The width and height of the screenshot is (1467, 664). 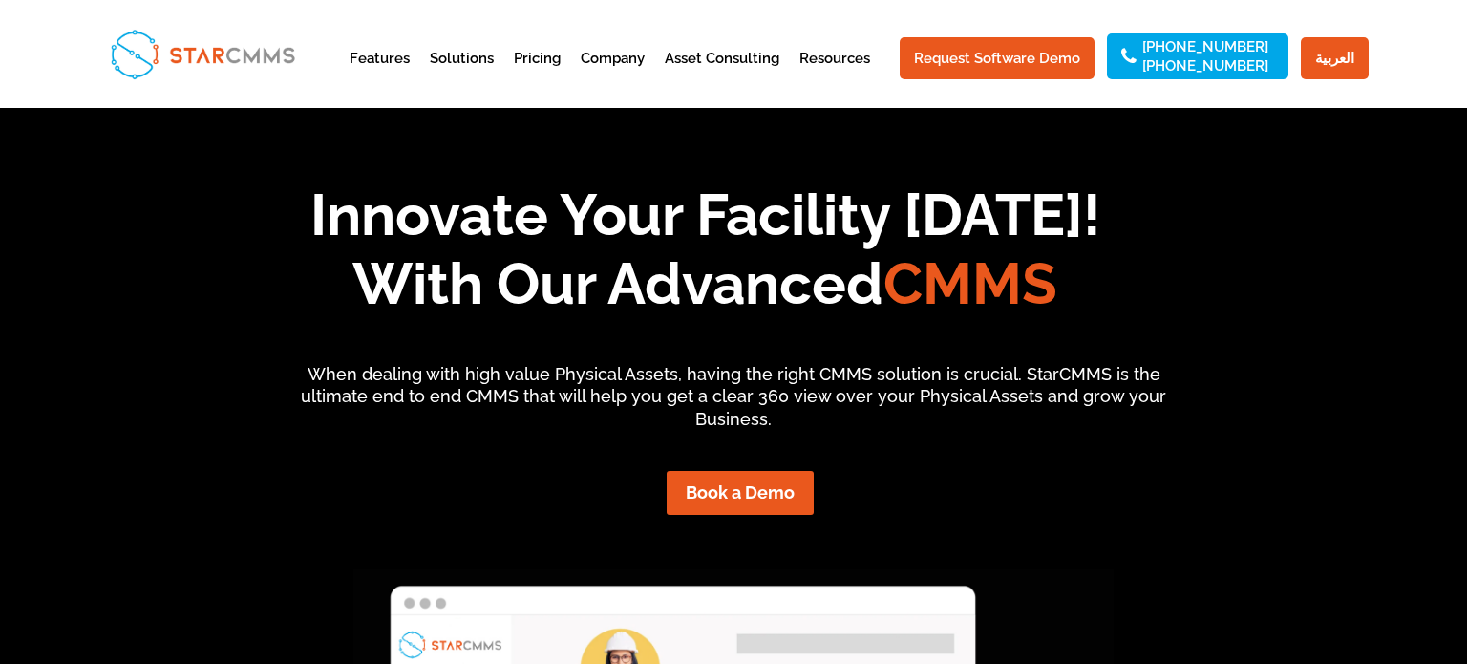 What do you see at coordinates (379, 75) in the screenshot?
I see `a: Features` at bounding box center [379, 75].